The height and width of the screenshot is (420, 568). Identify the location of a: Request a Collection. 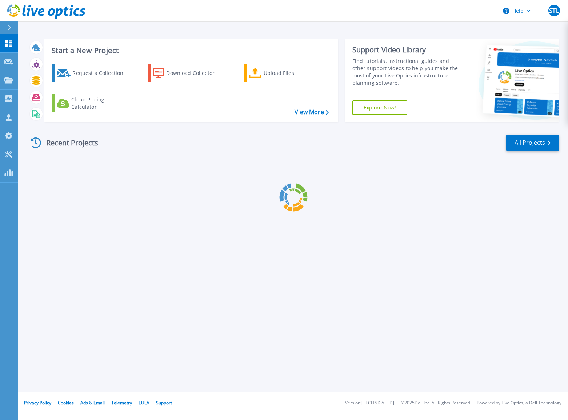
(92, 73).